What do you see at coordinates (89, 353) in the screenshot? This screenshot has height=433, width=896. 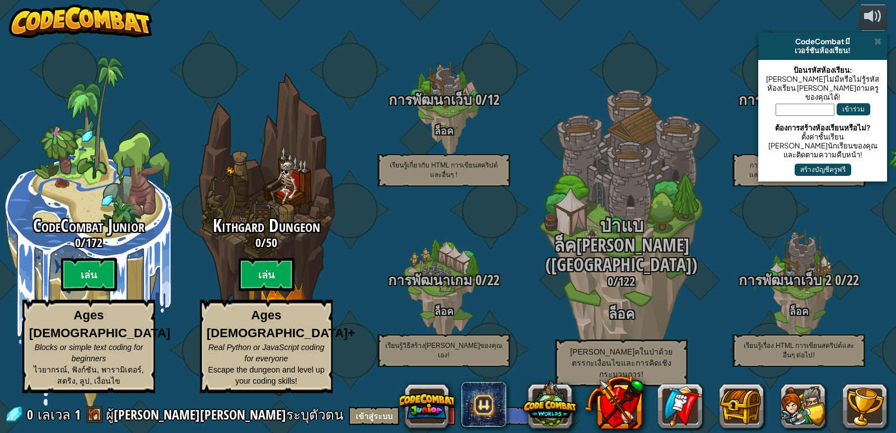 I see `span: Blocks or simple text coding for beginners` at bounding box center [89, 353].